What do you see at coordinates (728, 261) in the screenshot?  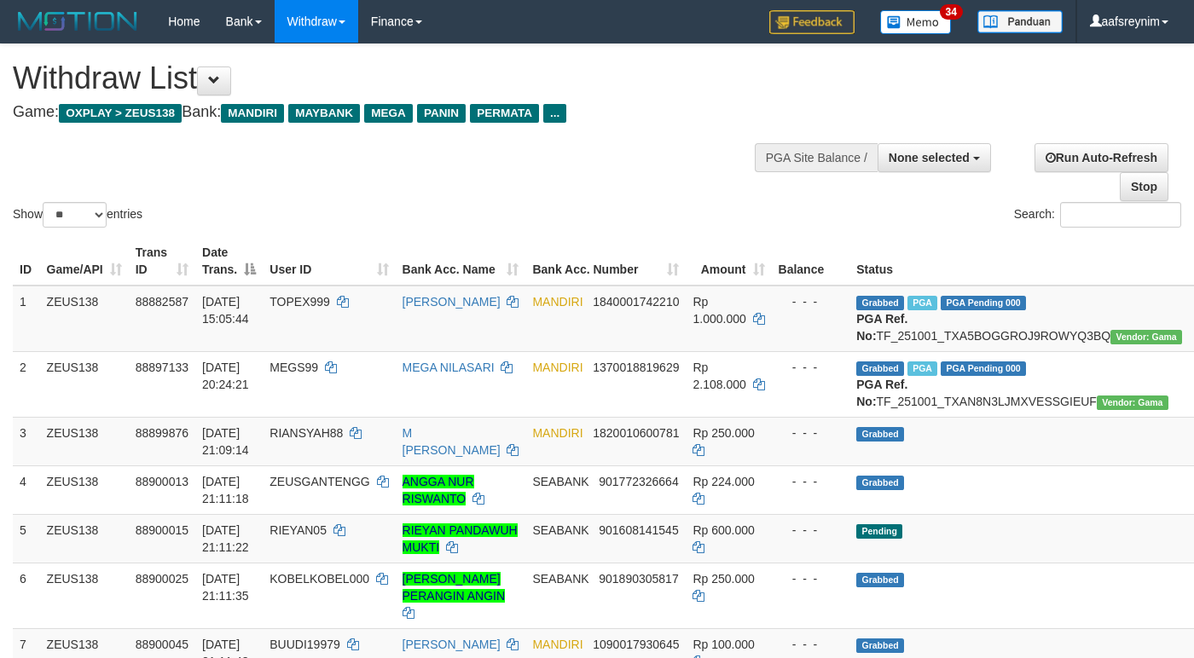 I see `th: Amount: activate to sort column ascending` at bounding box center [728, 261].